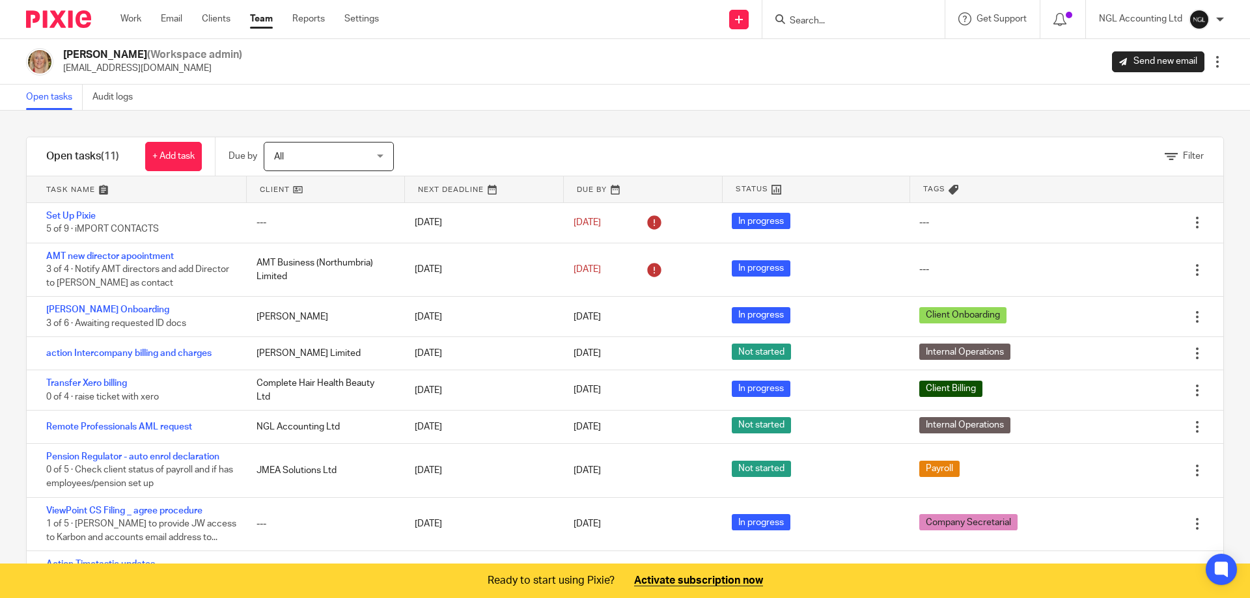 Image resolution: width=1250 pixels, height=598 pixels. What do you see at coordinates (934, 189) in the screenshot?
I see `span: Tags` at bounding box center [934, 189].